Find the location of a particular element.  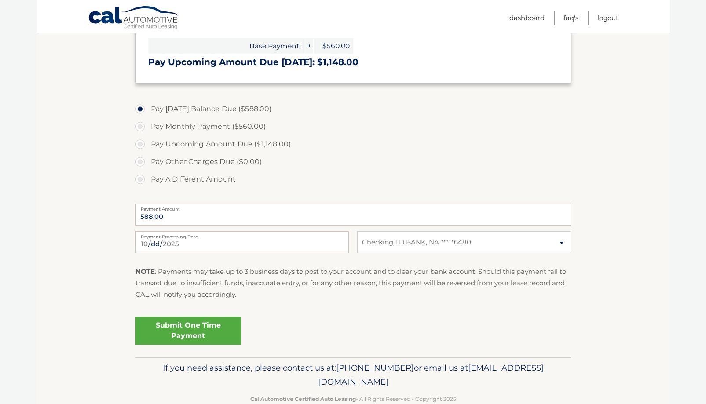

label: Pay Other Charges Due ($0.00) is located at coordinates (353, 162).